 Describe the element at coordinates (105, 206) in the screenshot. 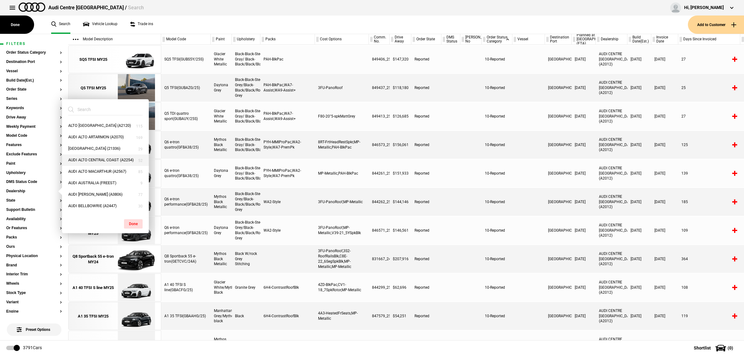

I see `button: AUDI BELLBOWRIE (A2447)` at that location.